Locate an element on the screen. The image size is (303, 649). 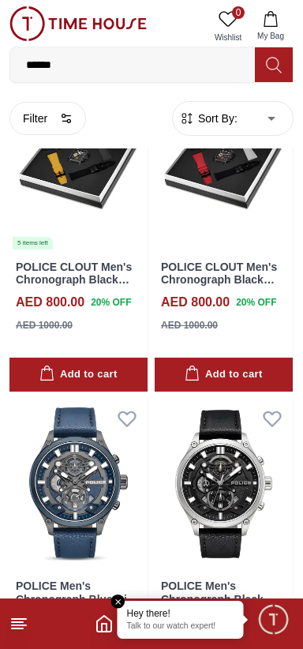
img: POLICE CLOUT Men's Chronograph Black Dial Watch - PEWGC00770X0 is located at coordinates (224, 164).